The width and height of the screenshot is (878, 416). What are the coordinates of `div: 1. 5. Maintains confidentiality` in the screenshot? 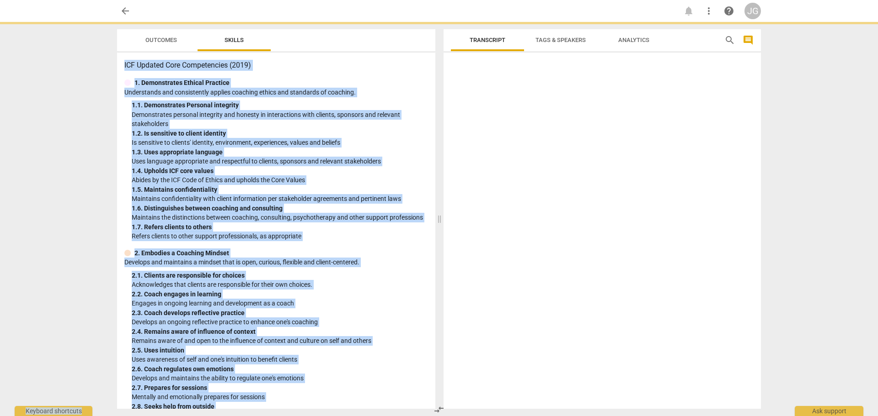 It's located at (280, 190).